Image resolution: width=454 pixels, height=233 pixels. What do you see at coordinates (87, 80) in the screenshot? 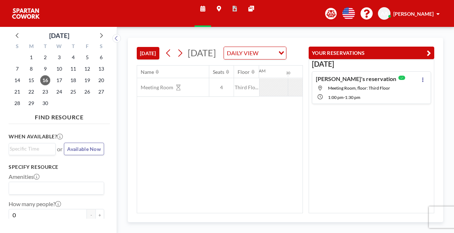
I see `span: Friday, September 19, 2025` at bounding box center [87, 80].